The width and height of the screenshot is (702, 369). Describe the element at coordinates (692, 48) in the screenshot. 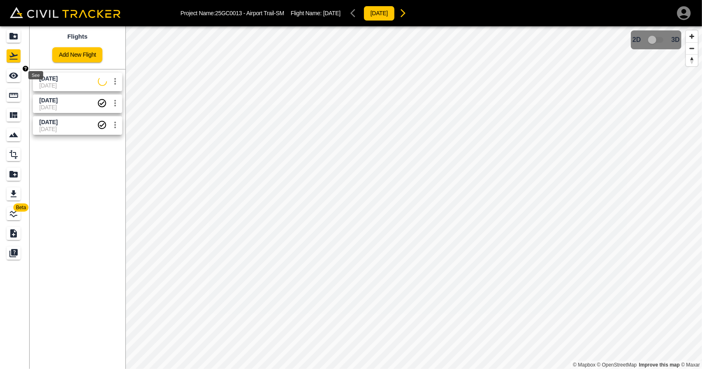

I see `button: Zoom out` at that location.